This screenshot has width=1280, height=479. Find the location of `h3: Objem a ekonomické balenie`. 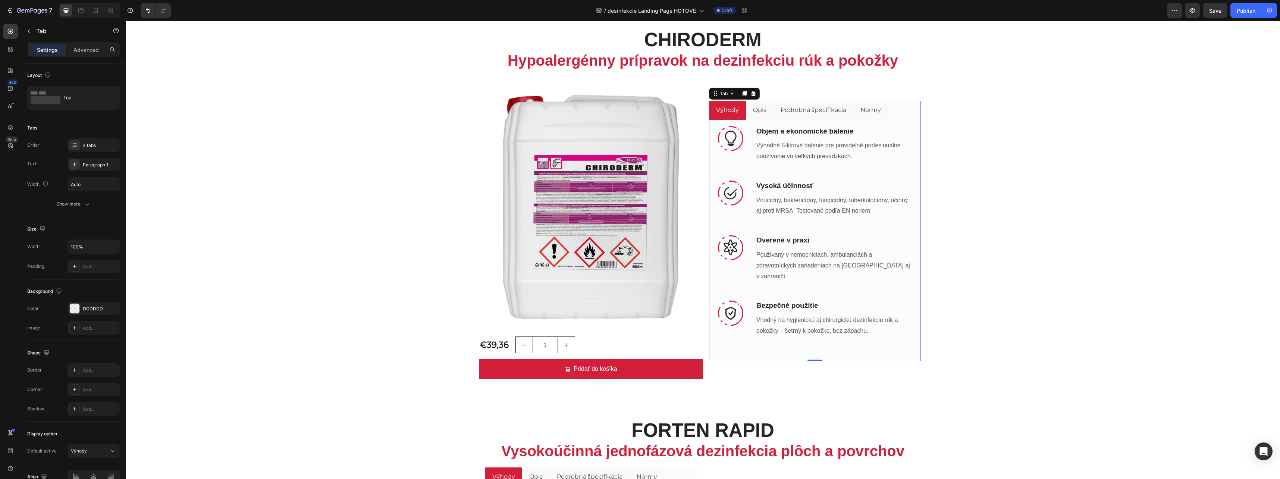

h3: Objem a ekonomické balenie is located at coordinates (709, 110).